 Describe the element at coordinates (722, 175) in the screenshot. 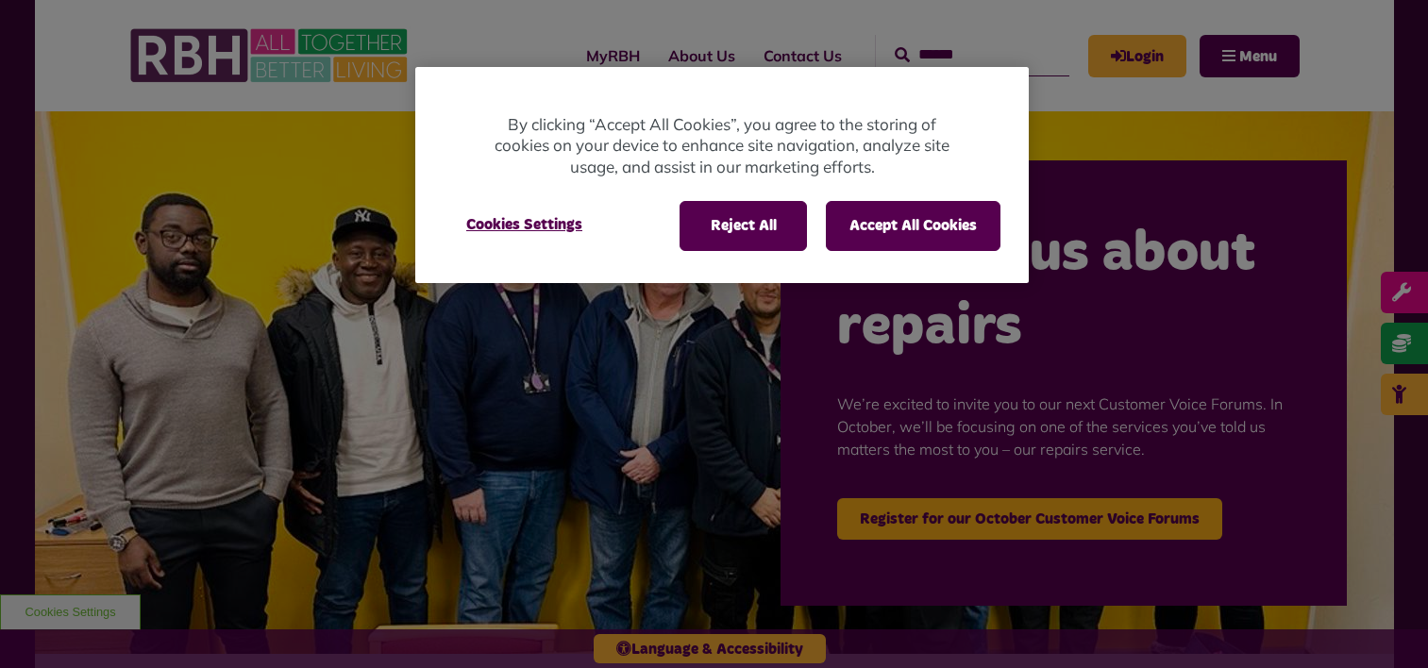

I see `div: Privacy` at that location.